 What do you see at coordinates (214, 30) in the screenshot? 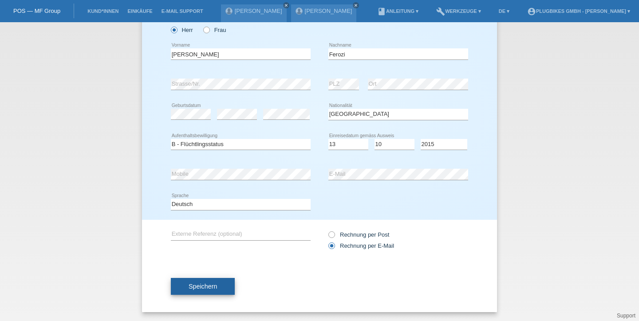
I see `label: Frau` at bounding box center [214, 30].